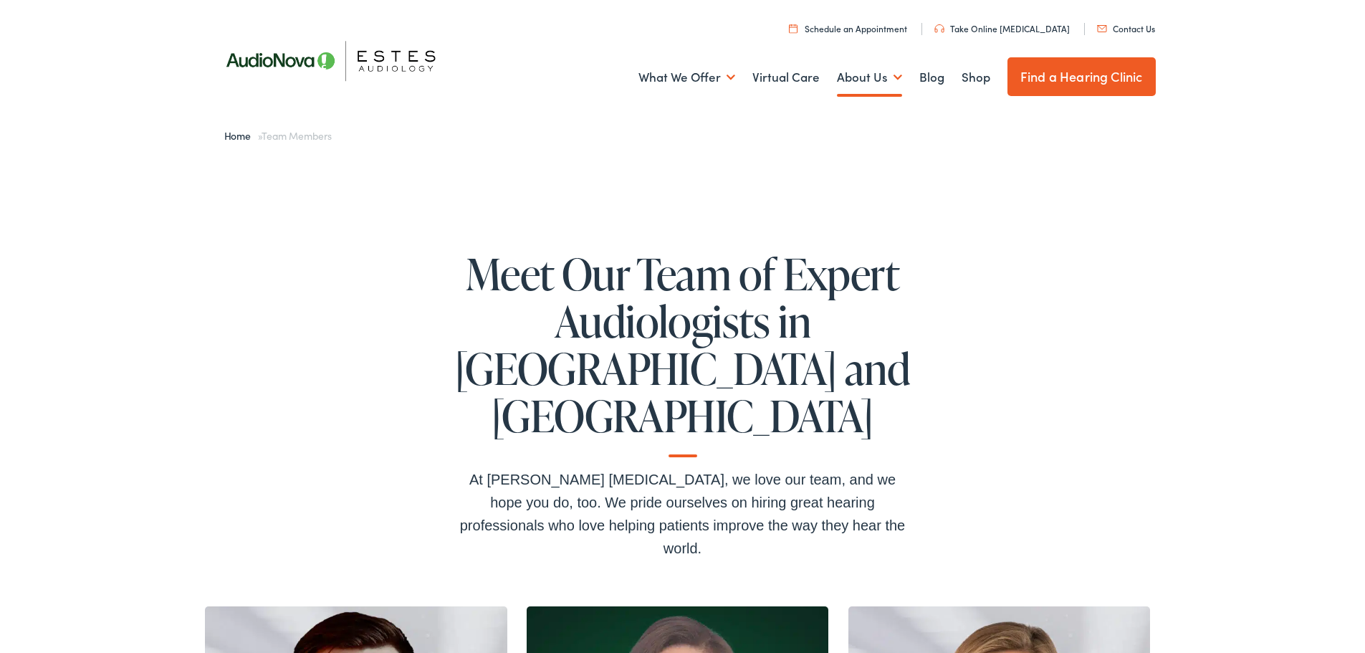  What do you see at coordinates (869, 77) in the screenshot?
I see `a: About Us` at bounding box center [869, 77].